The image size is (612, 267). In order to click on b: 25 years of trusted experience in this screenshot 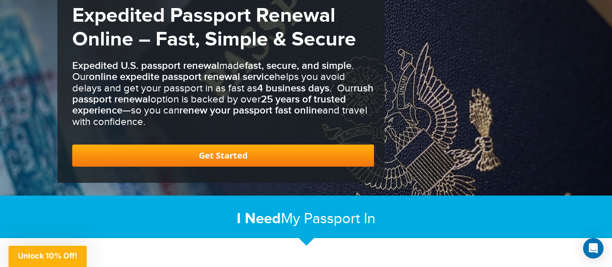, I will do `click(209, 105)`.